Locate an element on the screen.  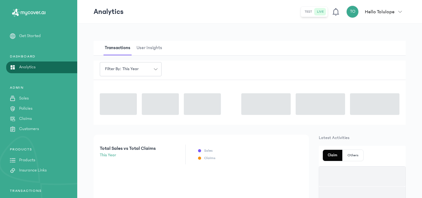
p: Total Sales vs Total Claims is located at coordinates (128, 148).